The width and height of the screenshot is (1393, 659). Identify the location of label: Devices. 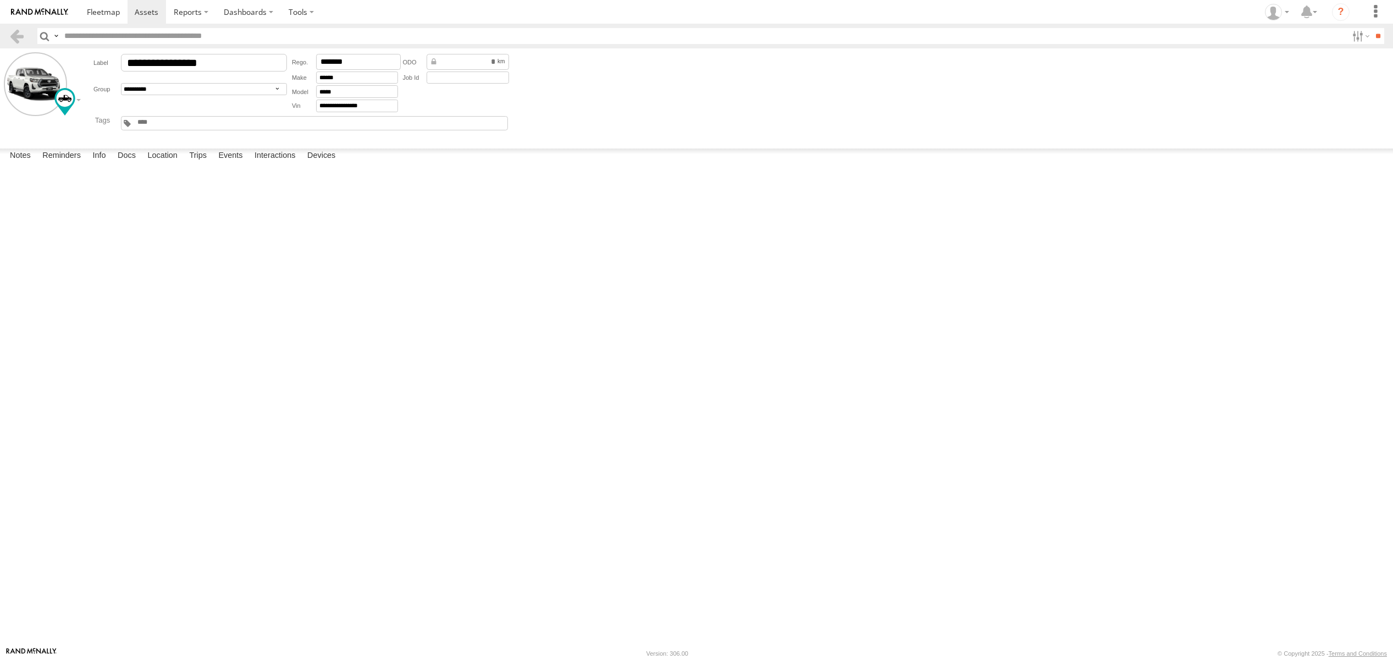
(321, 156).